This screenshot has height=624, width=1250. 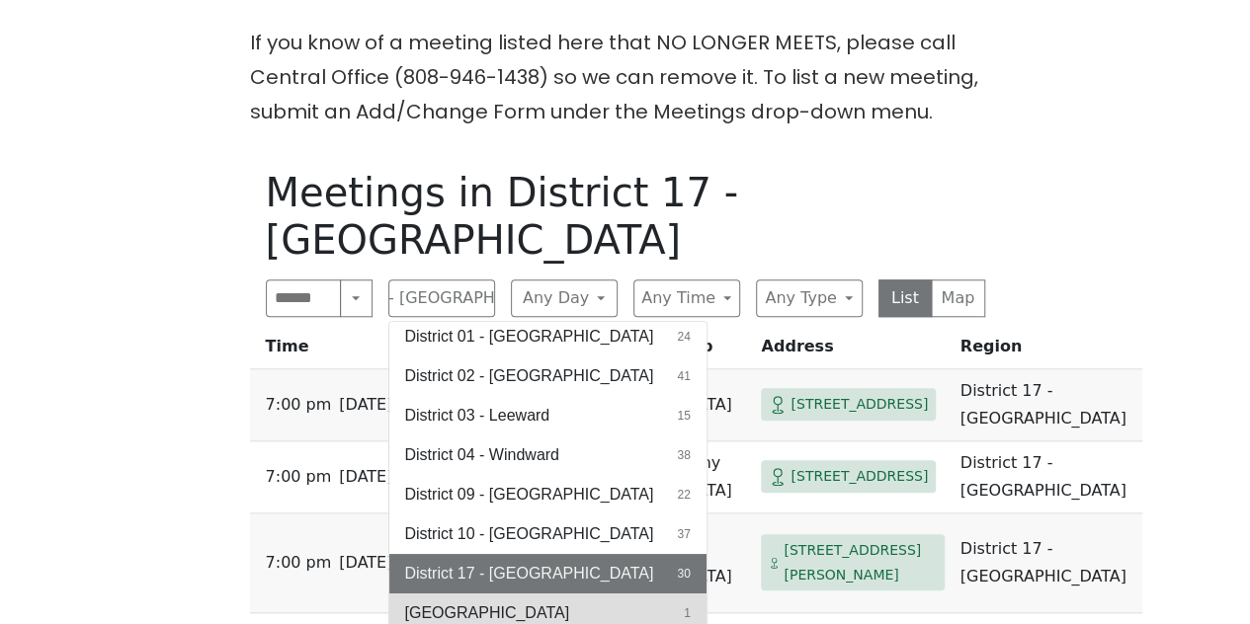 What do you see at coordinates (683, 534) in the screenshot?
I see `span: 37 results` at bounding box center [683, 534].